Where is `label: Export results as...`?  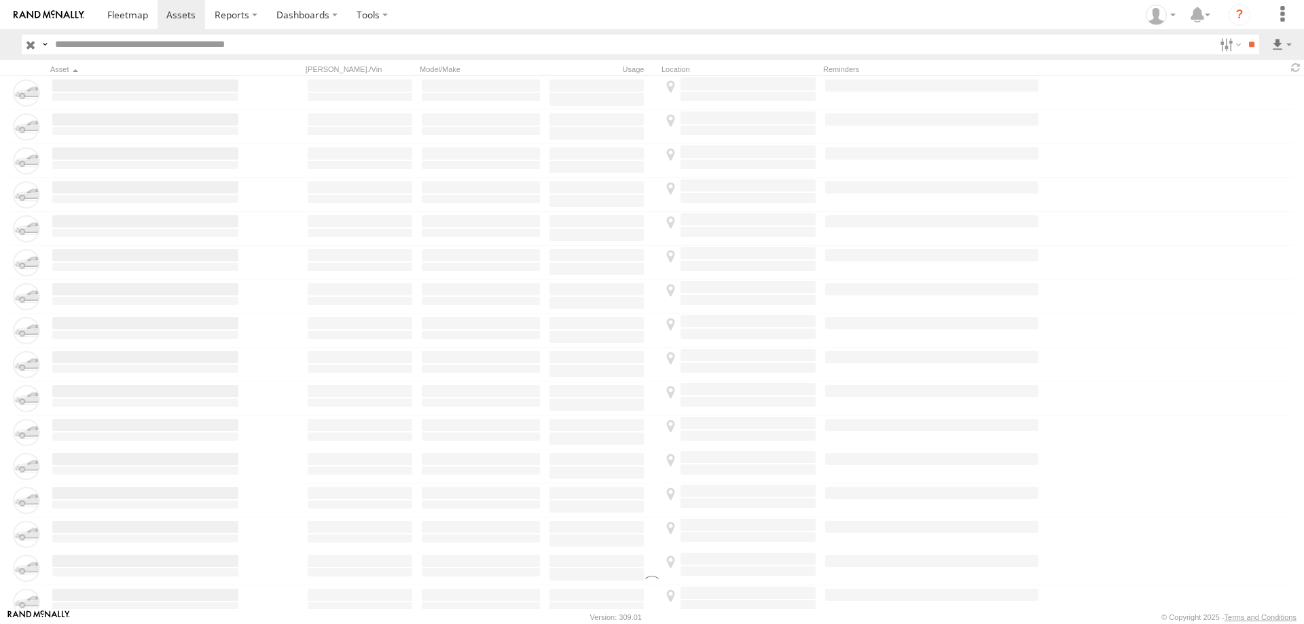
label: Export results as... is located at coordinates (1281, 44).